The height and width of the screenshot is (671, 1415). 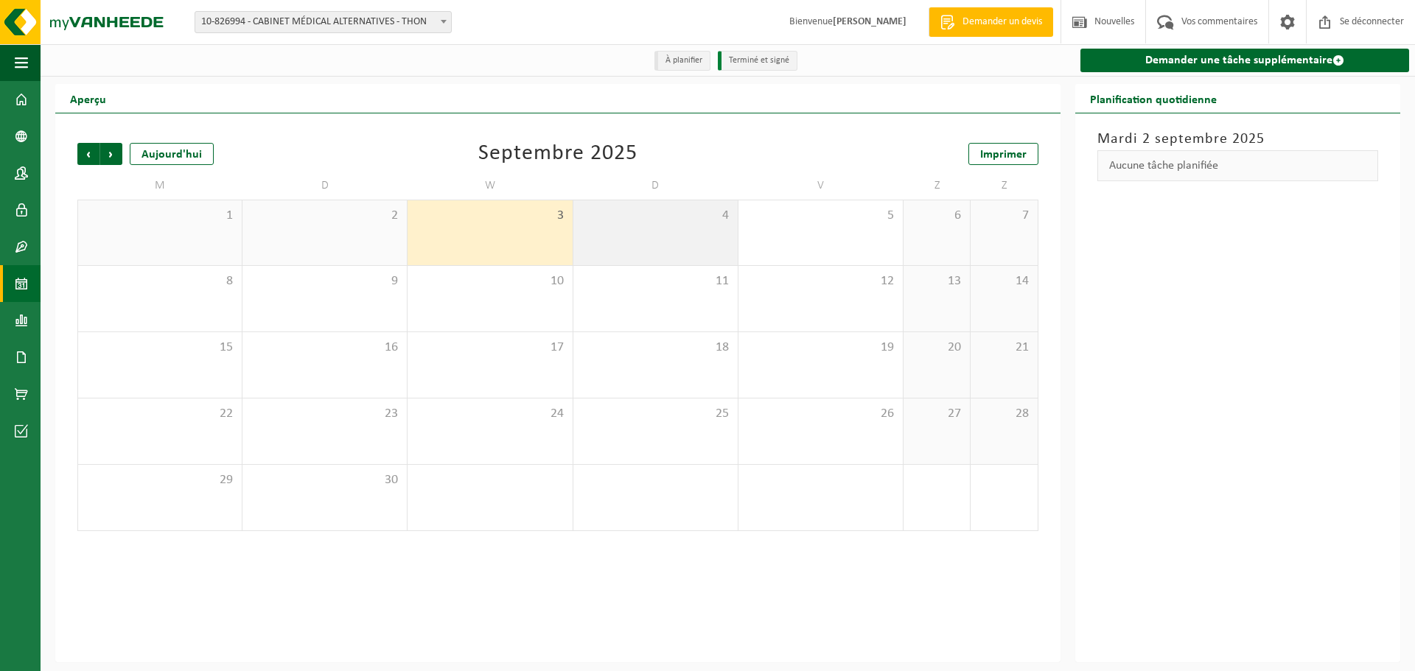 What do you see at coordinates (394, 215) in the screenshot?
I see `font: 2` at bounding box center [394, 215].